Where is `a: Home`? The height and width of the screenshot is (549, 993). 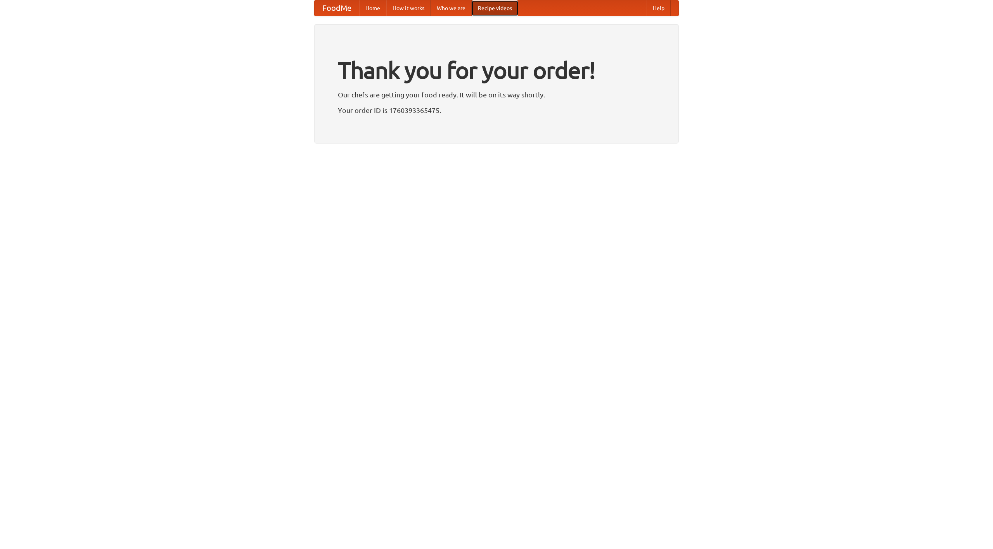 a: Home is located at coordinates (373, 8).